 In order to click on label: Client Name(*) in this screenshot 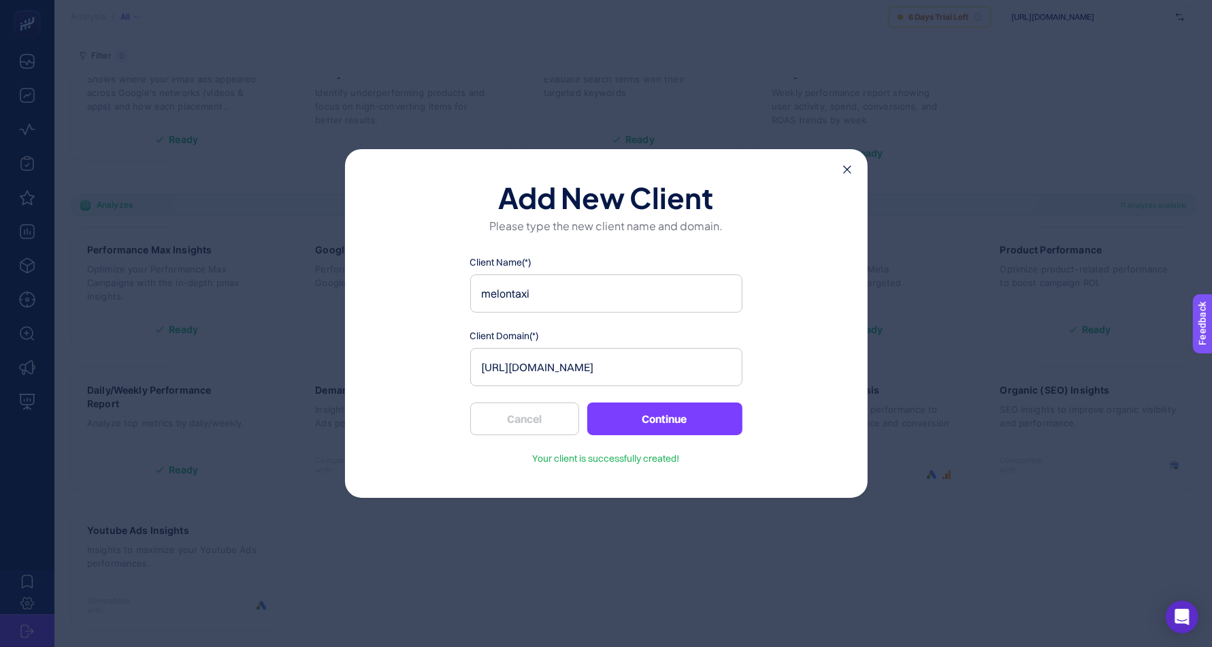, I will do `click(606, 262)`.